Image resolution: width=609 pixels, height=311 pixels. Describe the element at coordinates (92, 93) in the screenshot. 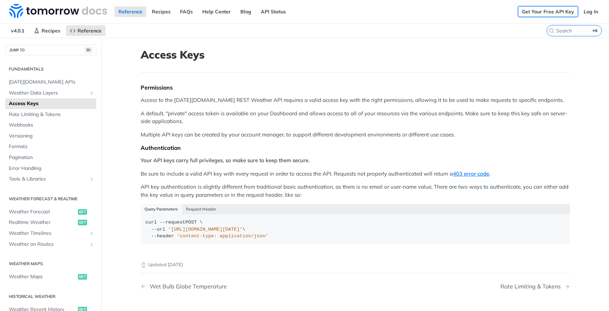

I see `button: Show subpages for Weather Data Layers` at that location.